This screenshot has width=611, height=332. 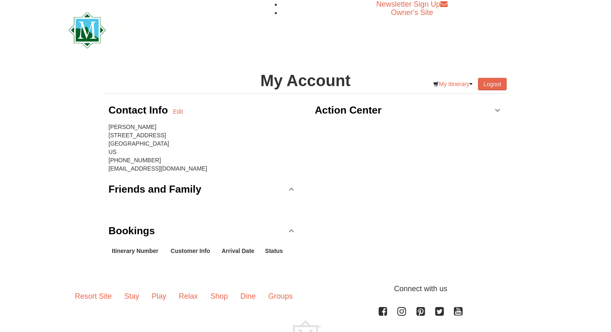 I want to click on th: Itinerary Number, so click(x=138, y=251).